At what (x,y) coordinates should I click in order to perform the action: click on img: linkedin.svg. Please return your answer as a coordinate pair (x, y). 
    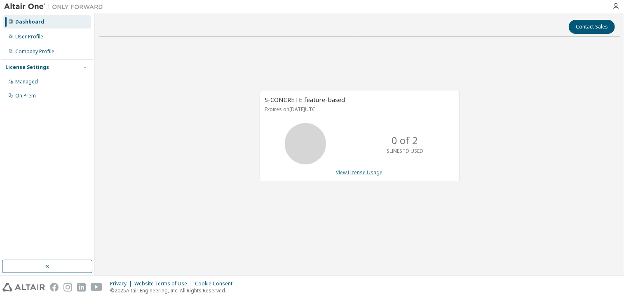
    Looking at the image, I should click on (81, 287).